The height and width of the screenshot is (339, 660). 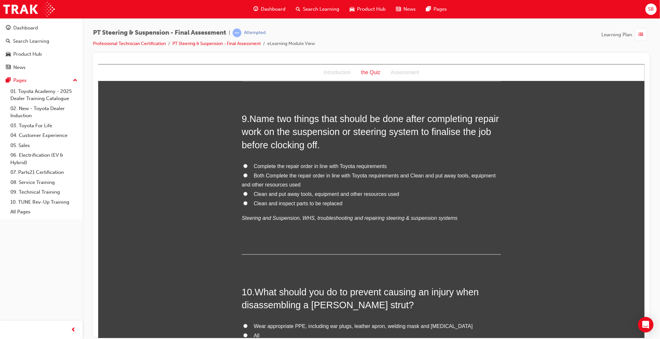 What do you see at coordinates (437, 9) in the screenshot?
I see `a: pages-iconPages` at bounding box center [437, 9].